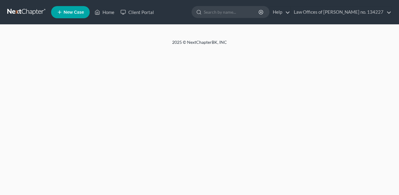 The width and height of the screenshot is (399, 195). I want to click on a: Home, so click(104, 12).